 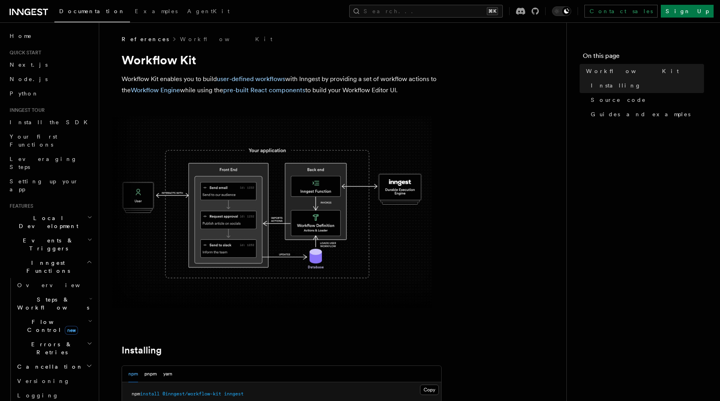 What do you see at coordinates (50, 65) in the screenshot?
I see `a: Next.js` at bounding box center [50, 65].